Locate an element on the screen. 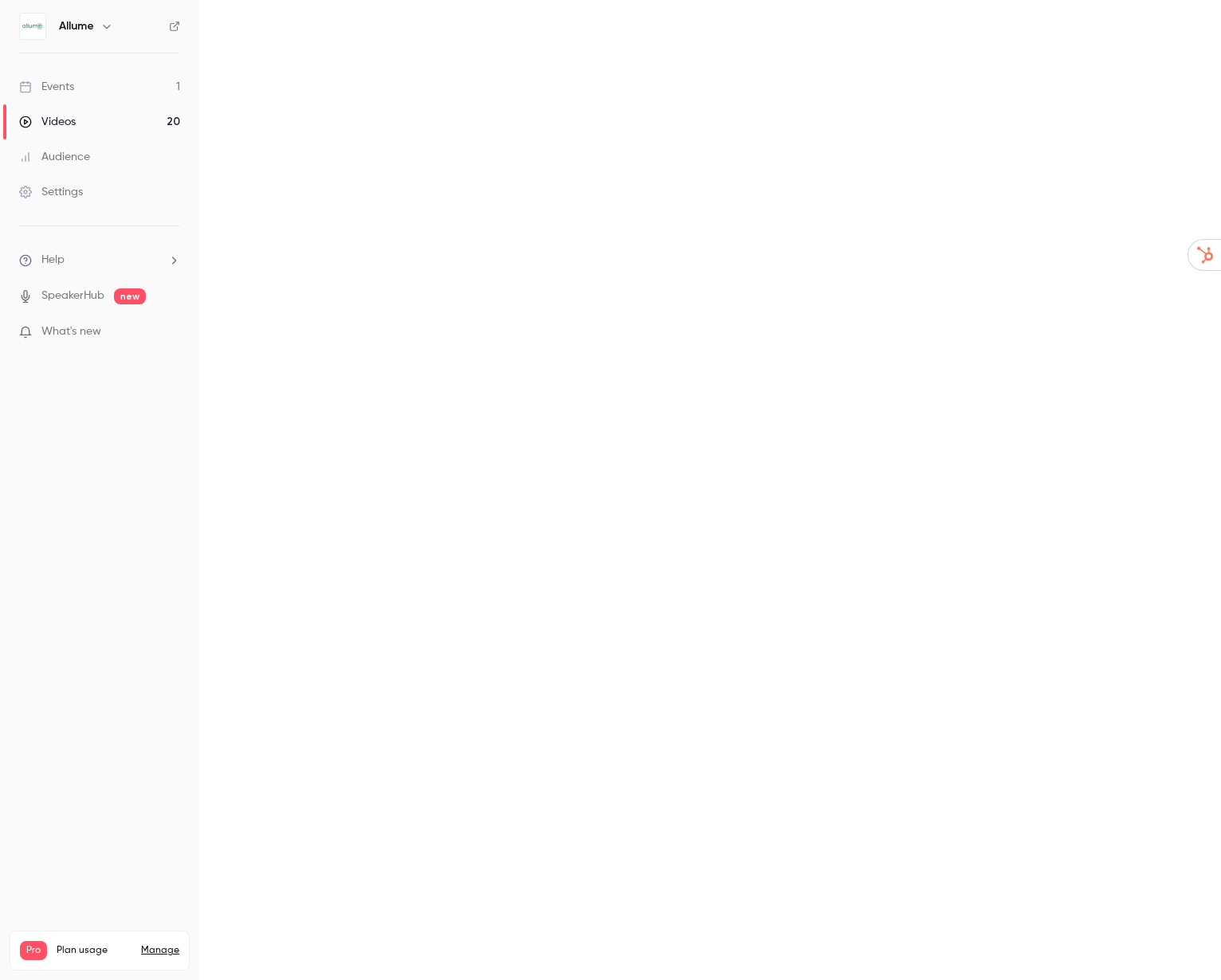  span: What's new is located at coordinates (71, 331).